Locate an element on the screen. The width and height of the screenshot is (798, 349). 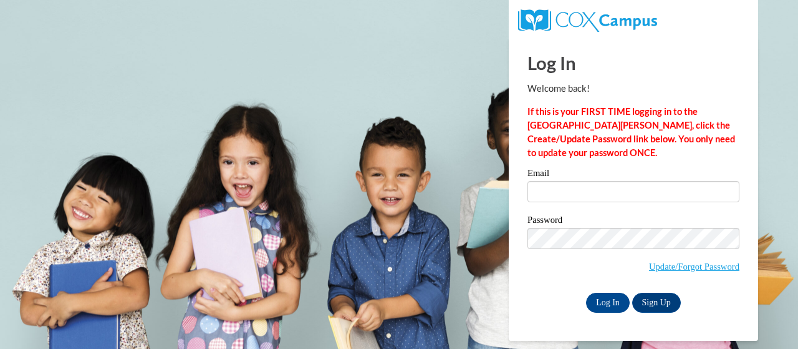
a: Sign Up is located at coordinates (657, 303).